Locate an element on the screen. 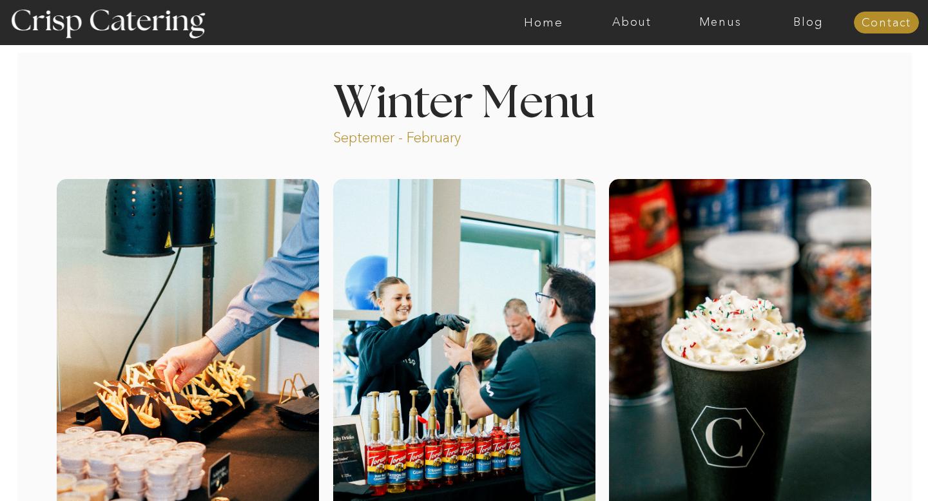 The width and height of the screenshot is (928, 501). a: Contact is located at coordinates (886, 23).